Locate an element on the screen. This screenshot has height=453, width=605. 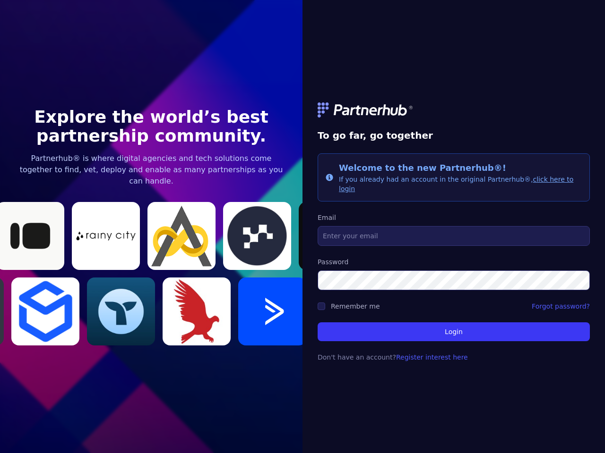
a: Forgot password? is located at coordinates (560, 307).